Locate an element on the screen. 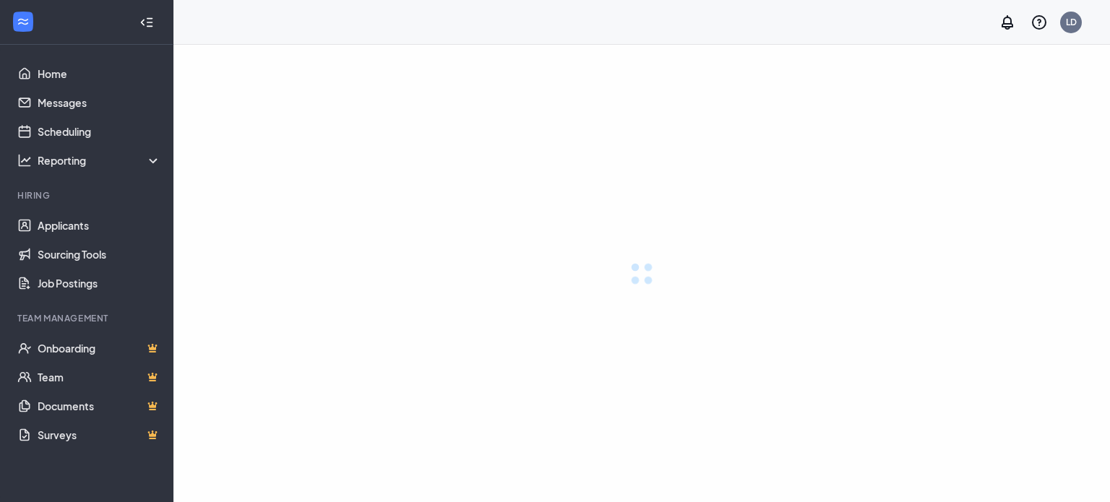 The image size is (1110, 502). a: Messages is located at coordinates (99, 103).